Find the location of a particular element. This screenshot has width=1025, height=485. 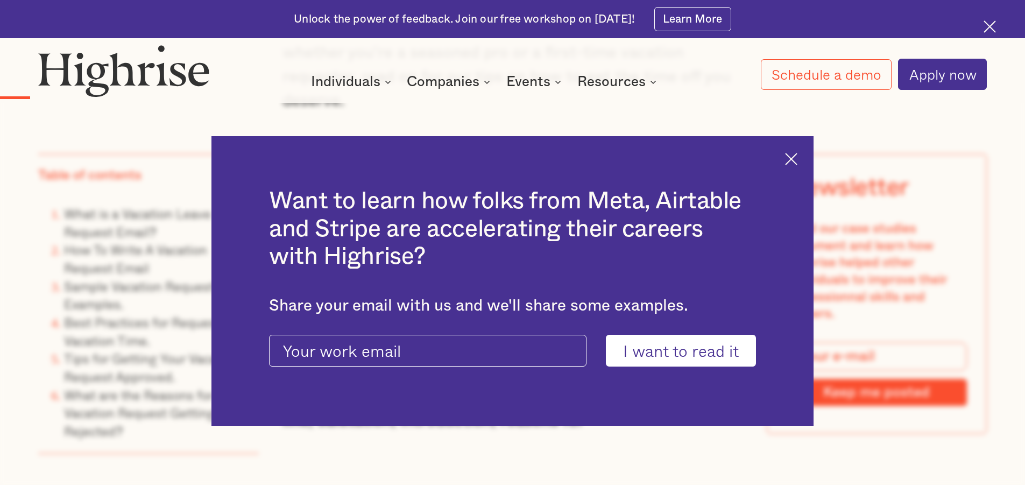

div: Share your email with us and we'll share some examples. is located at coordinates (512, 306).